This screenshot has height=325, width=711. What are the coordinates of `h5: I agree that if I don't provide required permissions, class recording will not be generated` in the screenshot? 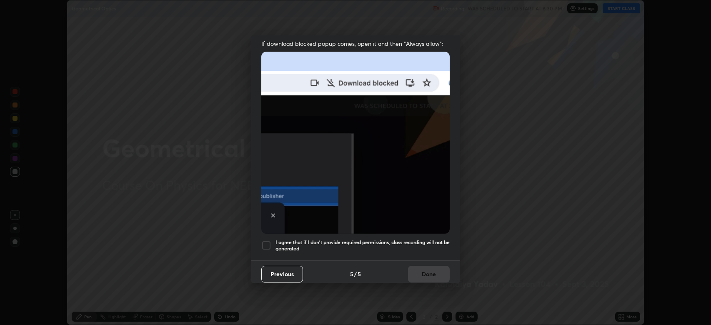 It's located at (363, 246).